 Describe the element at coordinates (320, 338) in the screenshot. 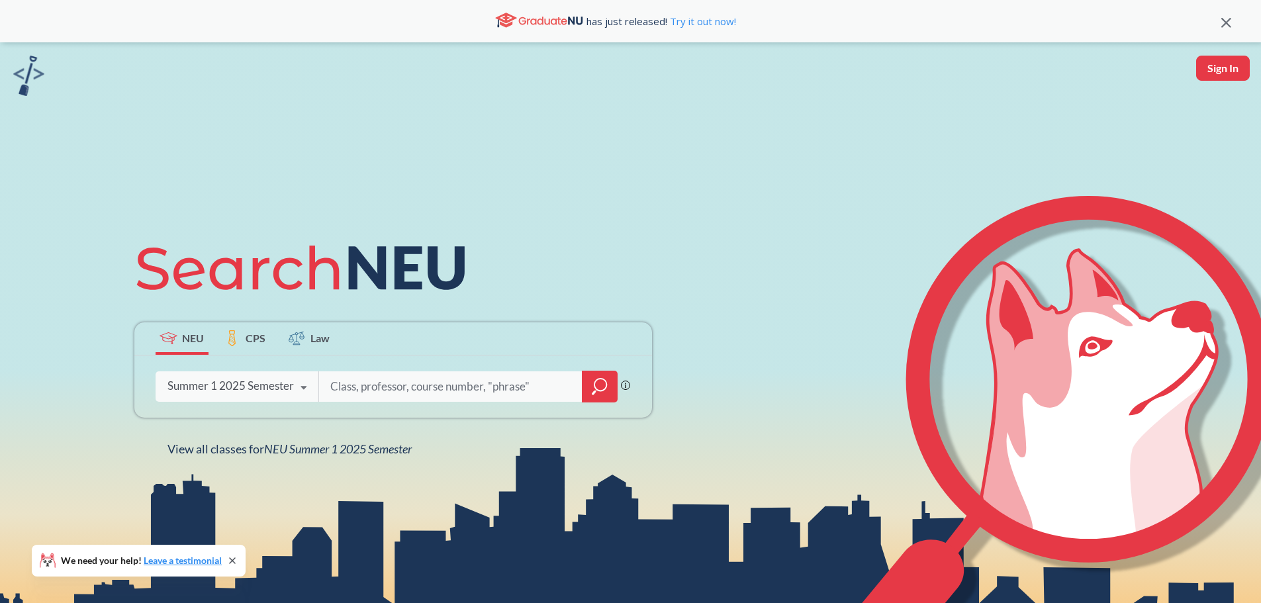

I see `span: Law` at that location.